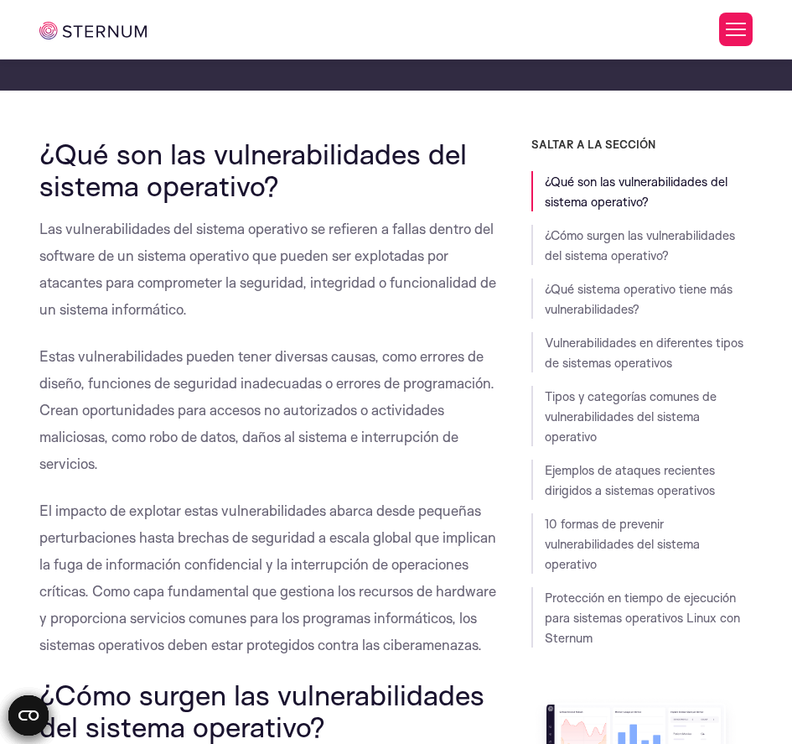 The image size is (792, 744). Describe the element at coordinates (631, 416) in the screenshot. I see `font: Tipos y categorías comunes de vulnerabilidades del sistema operativo` at that location.